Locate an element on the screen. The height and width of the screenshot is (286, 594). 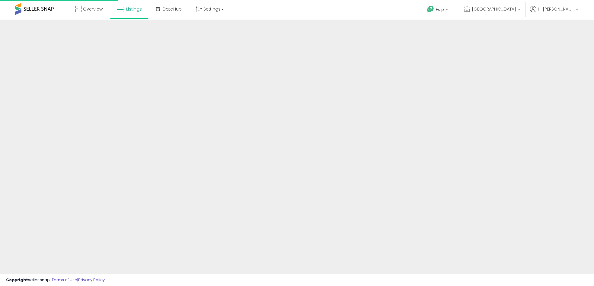
span: DataHub is located at coordinates (172, 9).